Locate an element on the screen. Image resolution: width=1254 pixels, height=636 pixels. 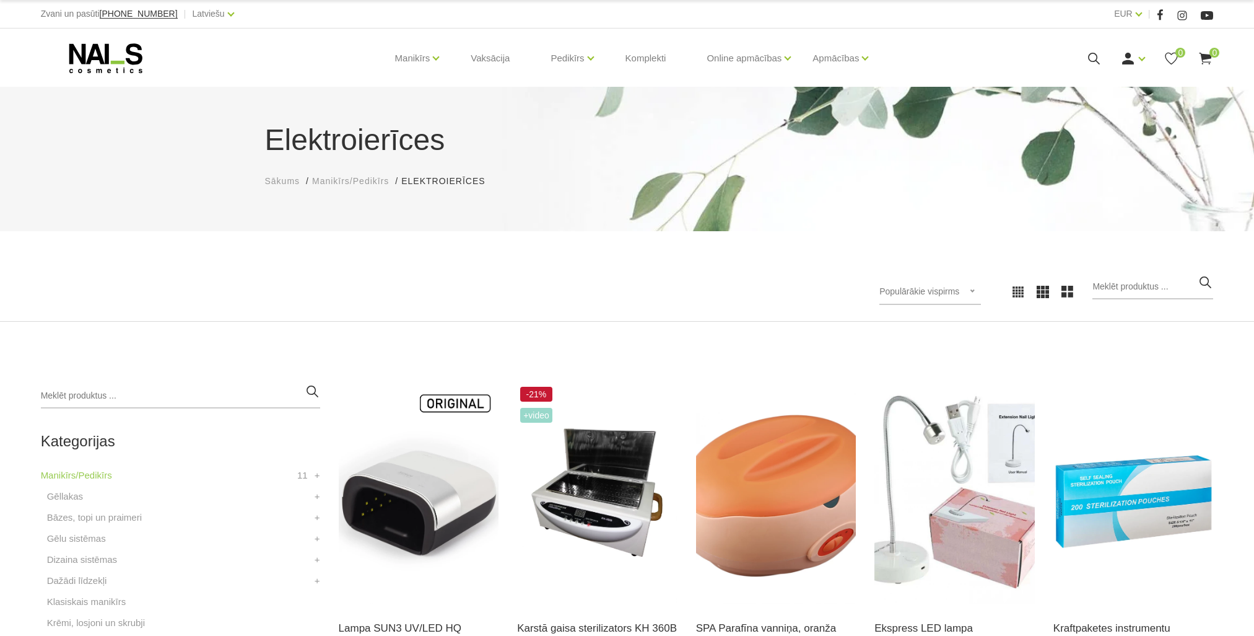
a: Krēmi, losjoni un skrubji is located at coordinates (96, 623).